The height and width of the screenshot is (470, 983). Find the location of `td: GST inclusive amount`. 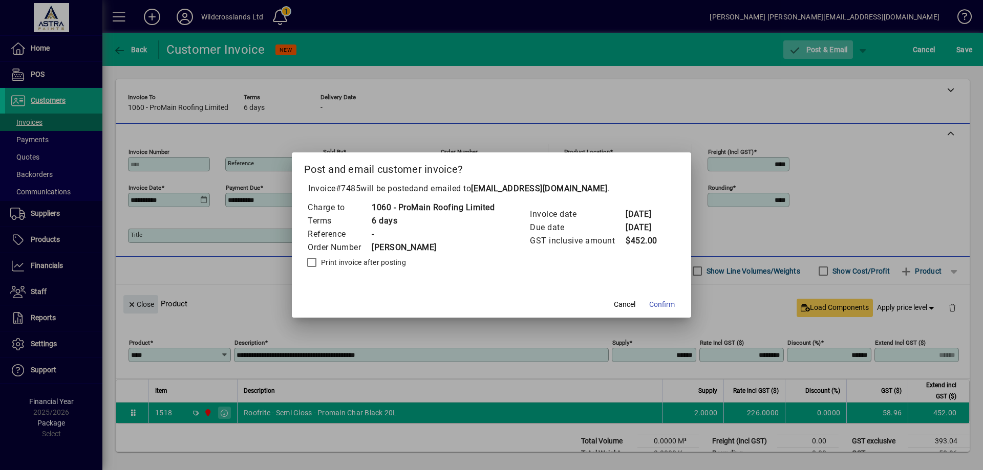

td: GST inclusive amount is located at coordinates (577, 241).